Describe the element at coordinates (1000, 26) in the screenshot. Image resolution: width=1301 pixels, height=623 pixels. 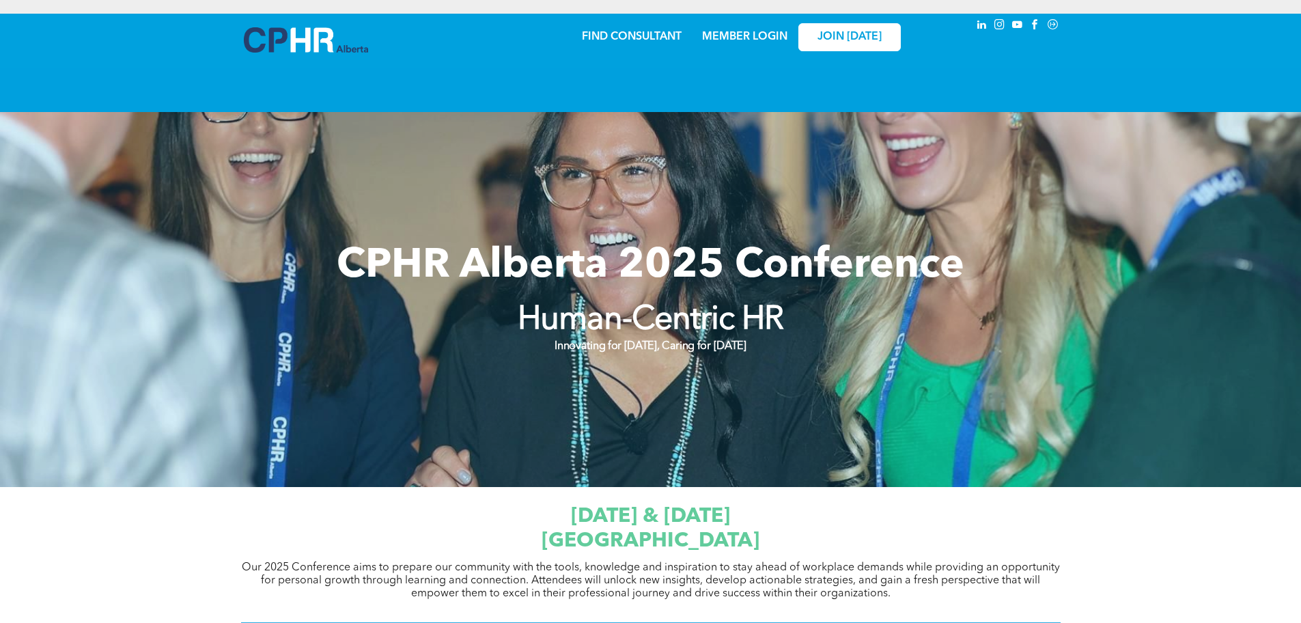
I see `a: instagram` at that location.